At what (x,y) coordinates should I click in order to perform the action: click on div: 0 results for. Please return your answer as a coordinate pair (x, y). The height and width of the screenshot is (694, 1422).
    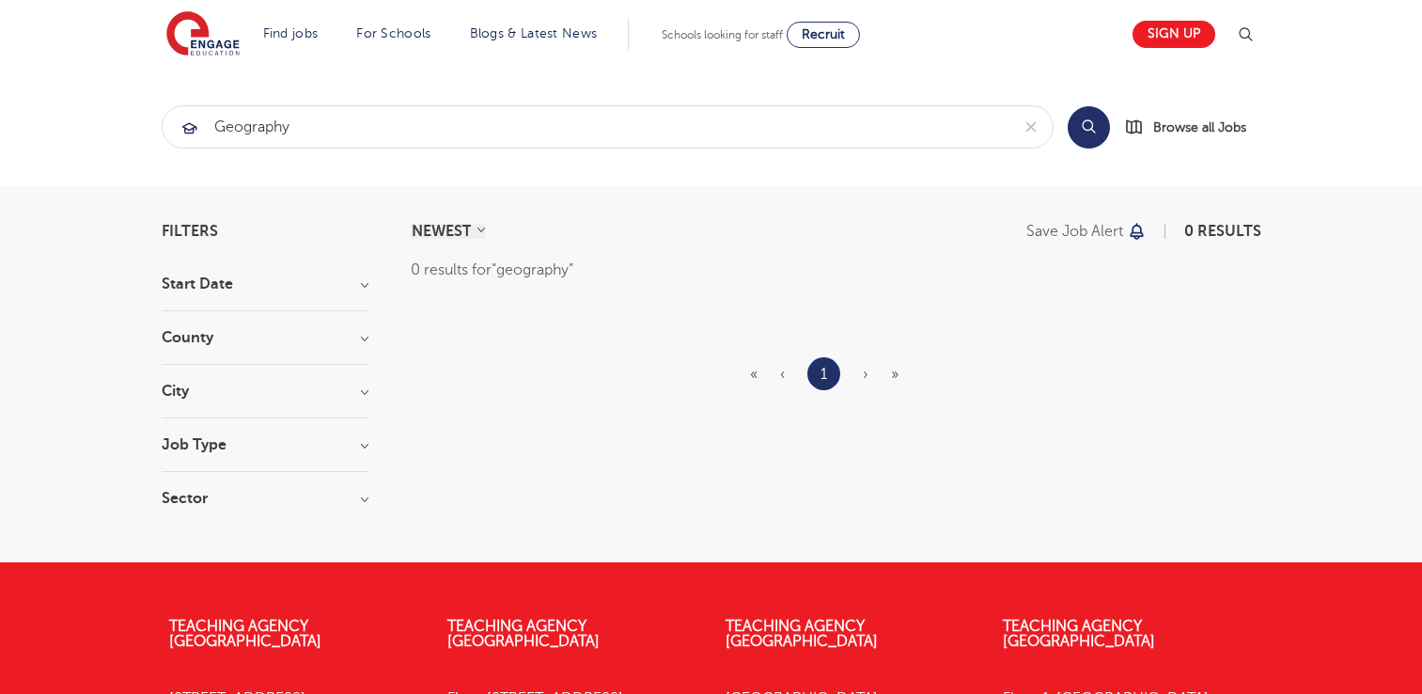
    Looking at the image, I should click on (836, 270).